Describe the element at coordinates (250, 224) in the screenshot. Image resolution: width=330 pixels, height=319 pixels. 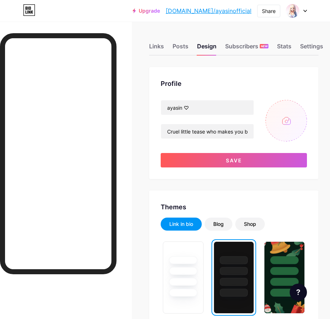
I see `div: Shop` at that location.